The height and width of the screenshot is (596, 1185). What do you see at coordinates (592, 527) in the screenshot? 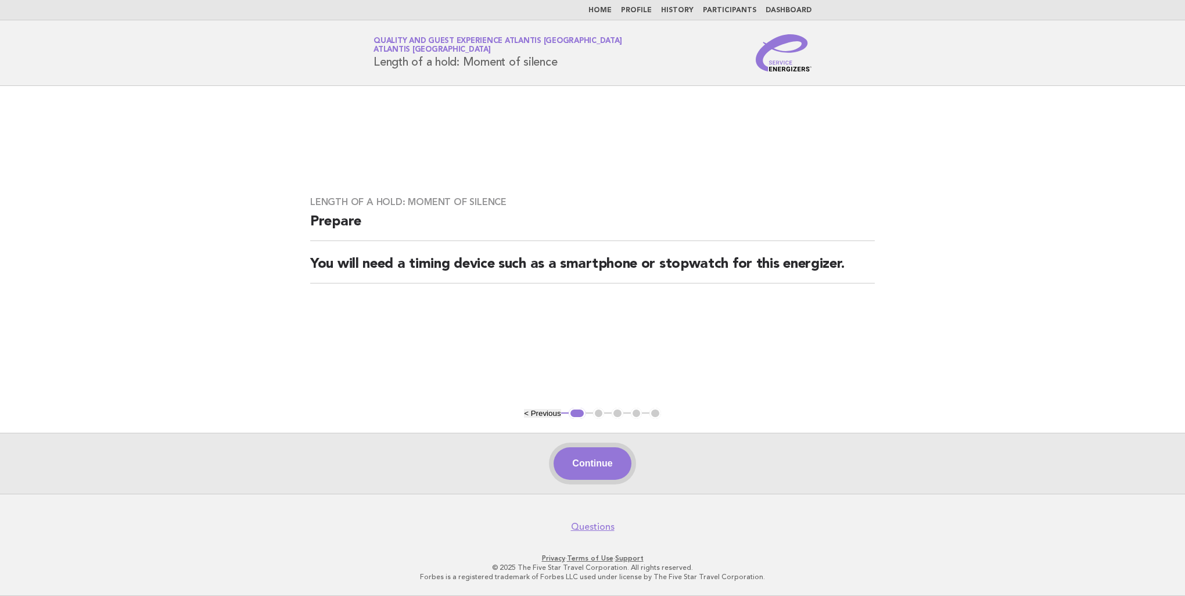
I see `a: Questions` at bounding box center [592, 527].